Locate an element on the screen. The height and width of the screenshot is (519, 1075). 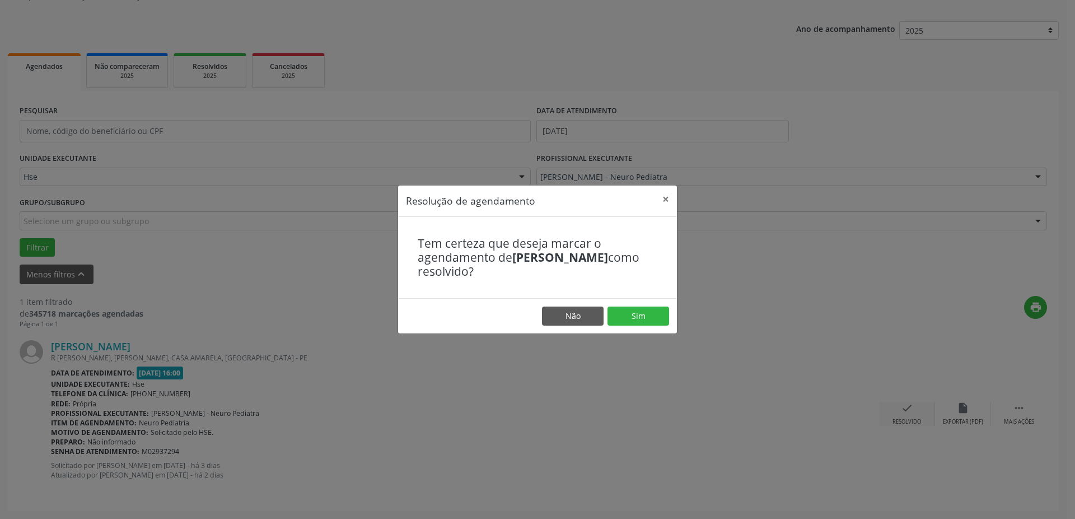
h5: Resolução de agendamento is located at coordinates (470, 200).